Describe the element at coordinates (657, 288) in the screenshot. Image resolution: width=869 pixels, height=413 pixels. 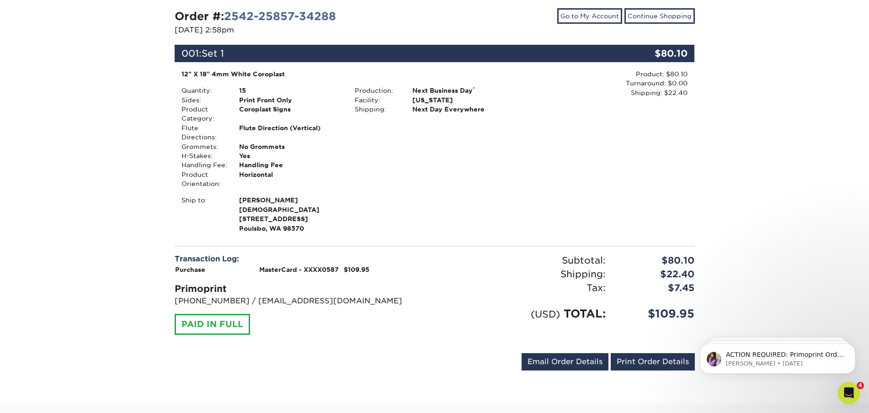
I see `div: $7.45` at that location.